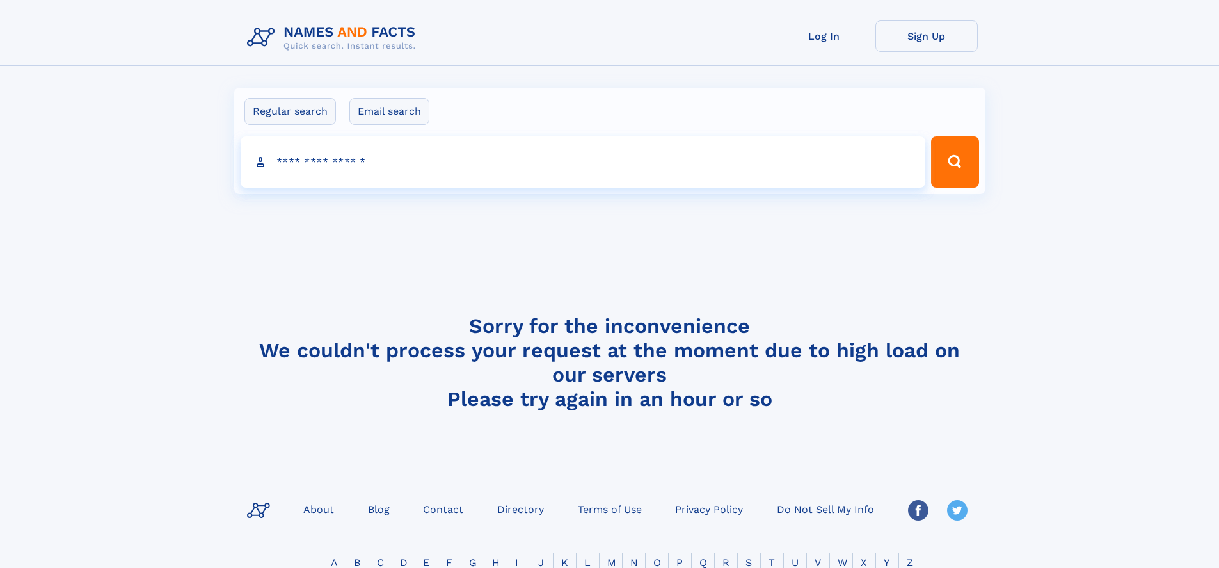 Image resolution: width=1219 pixels, height=568 pixels. Describe the element at coordinates (389, 111) in the screenshot. I see `label: Email search` at that location.